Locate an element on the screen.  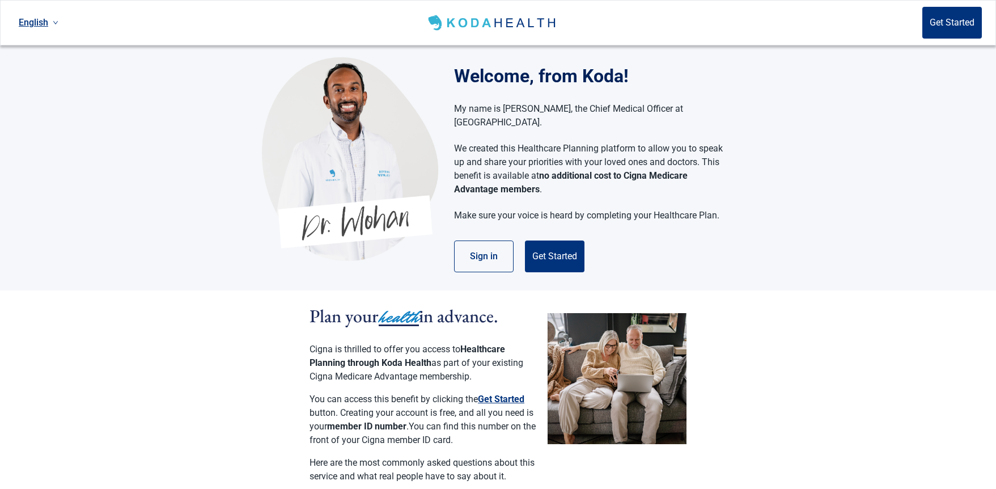
strong: member ID number is located at coordinates (367, 426).